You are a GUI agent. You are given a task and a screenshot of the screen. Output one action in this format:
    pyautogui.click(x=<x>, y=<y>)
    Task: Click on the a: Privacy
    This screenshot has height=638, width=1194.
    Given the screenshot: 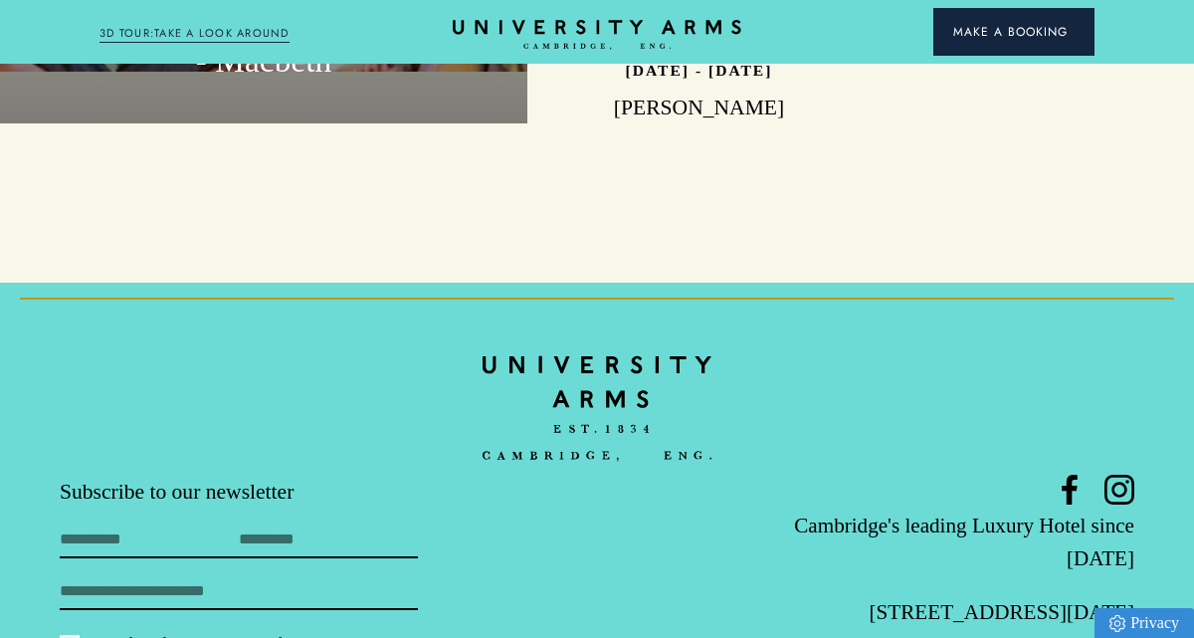 What is the action you would take?
    pyautogui.click(x=1145, y=623)
    